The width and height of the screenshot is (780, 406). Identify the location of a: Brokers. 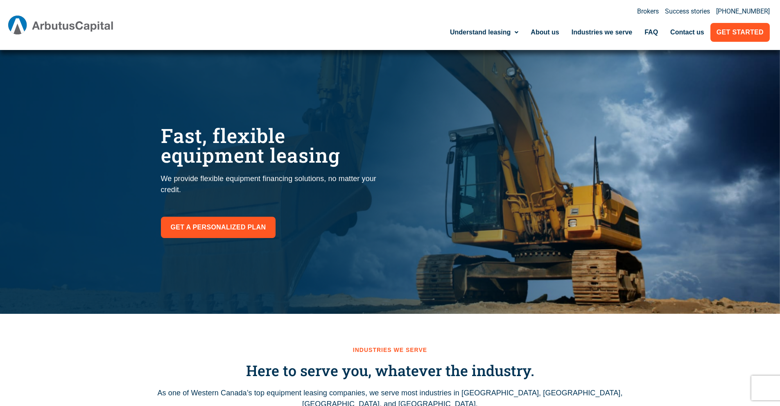
(648, 11).